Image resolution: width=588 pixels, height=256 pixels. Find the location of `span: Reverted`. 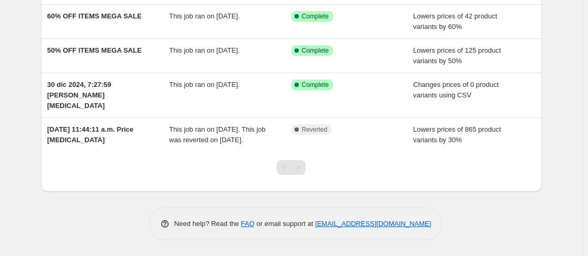

span: Reverted is located at coordinates (315, 130).